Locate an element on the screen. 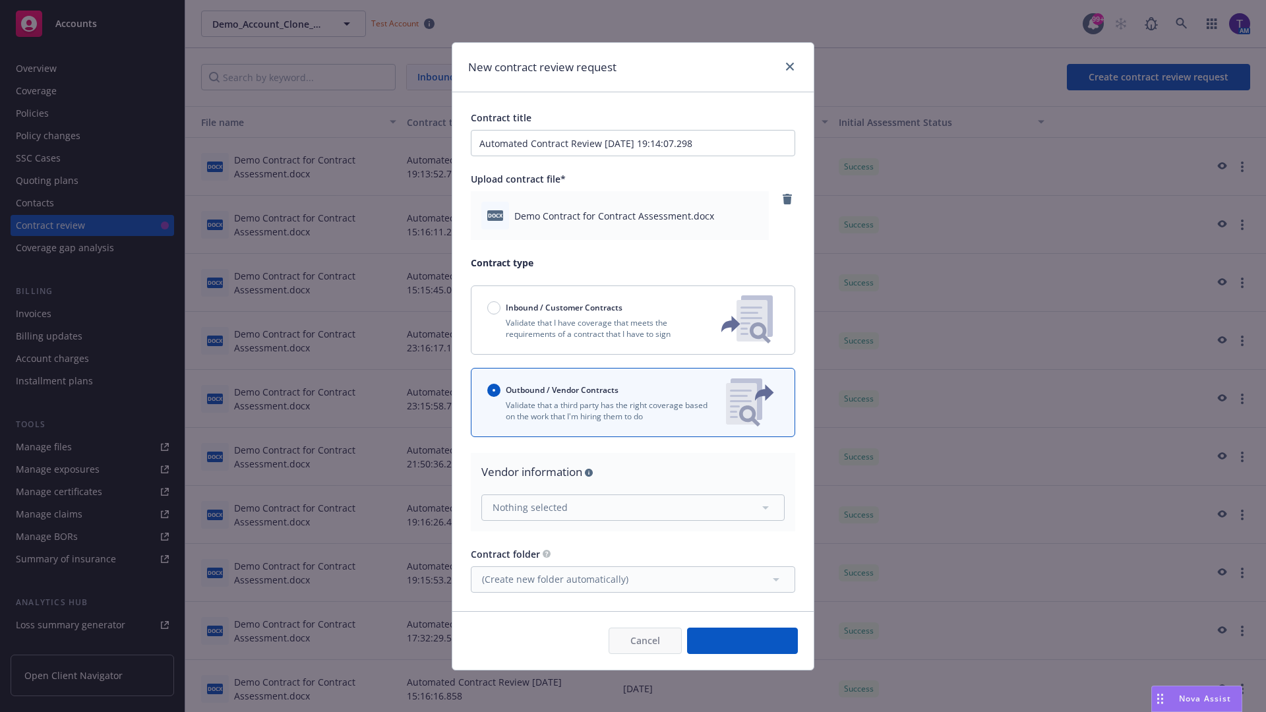 The width and height of the screenshot is (1266, 712). button: Outbound / Vendor ContractsValidate that a third party has the right coverage based on the work t... is located at coordinates (633, 402).